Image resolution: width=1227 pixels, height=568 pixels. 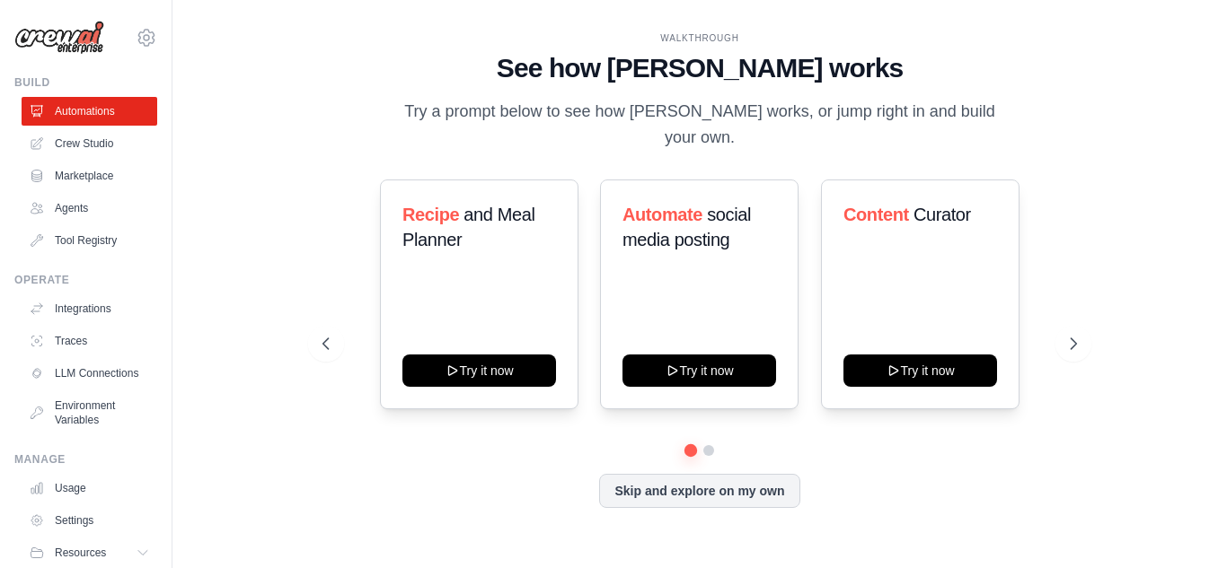 What do you see at coordinates (89, 111) in the screenshot?
I see `a: Automations` at bounding box center [89, 111].